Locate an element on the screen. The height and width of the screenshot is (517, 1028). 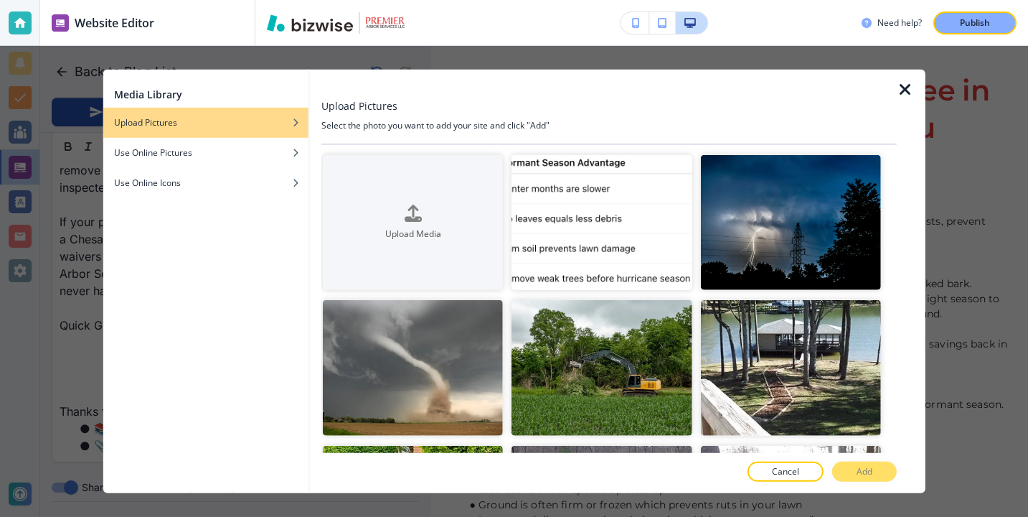
button: Use Online Icons is located at coordinates (205, 183).